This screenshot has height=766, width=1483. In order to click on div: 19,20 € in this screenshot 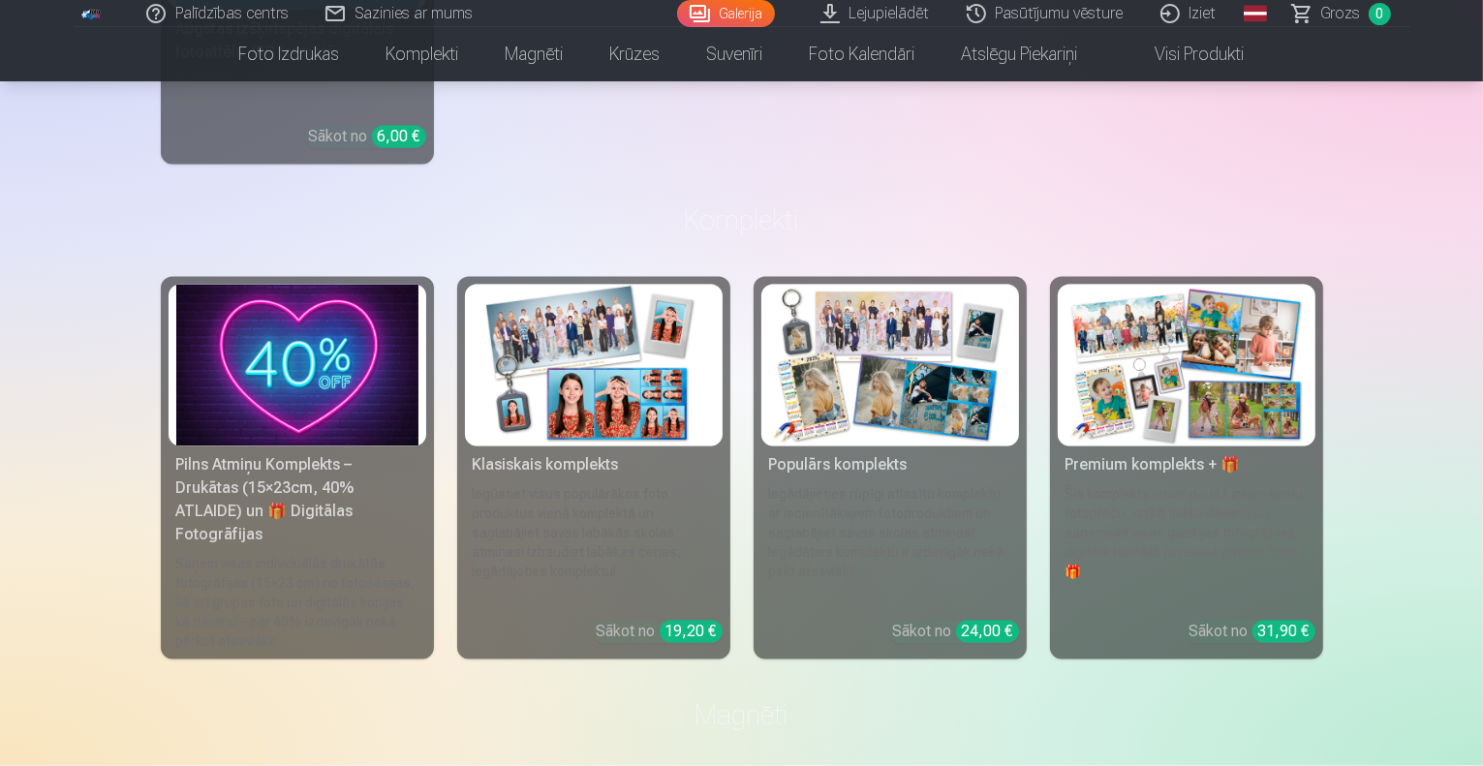, I will do `click(690, 631)`.